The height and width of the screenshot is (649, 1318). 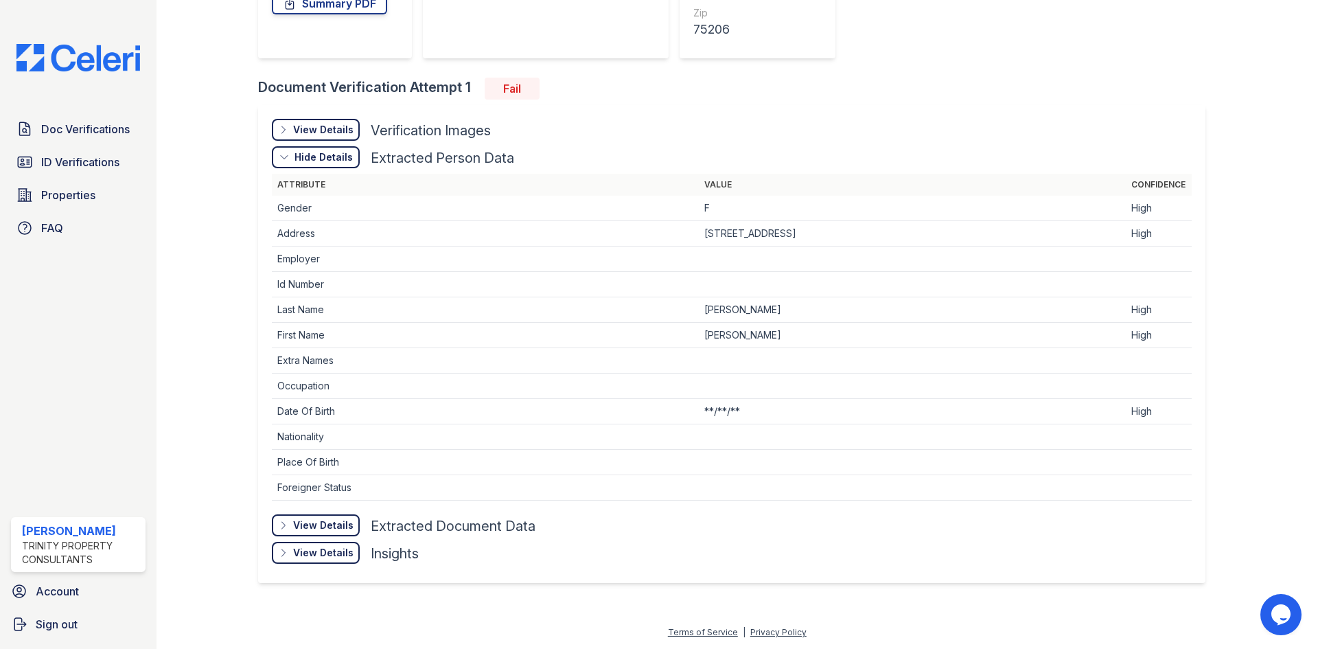 I want to click on span: FAQ, so click(x=52, y=228).